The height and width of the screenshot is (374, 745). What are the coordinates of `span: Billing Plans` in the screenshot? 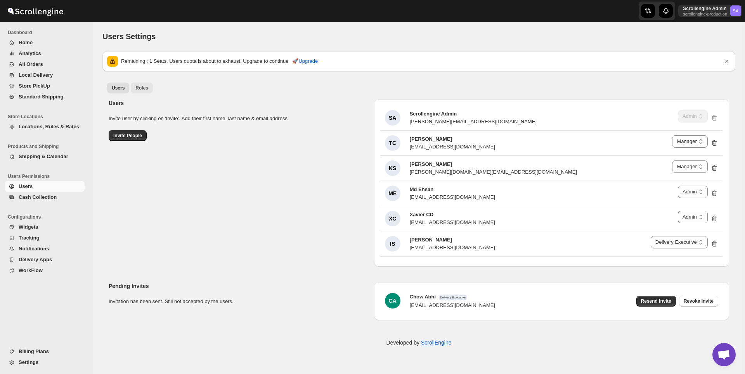 It's located at (34, 351).